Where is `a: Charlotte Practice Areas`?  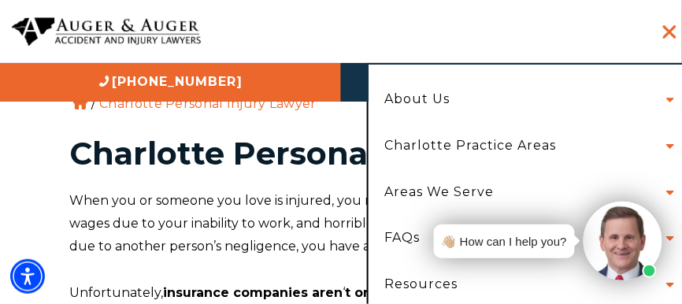 a: Charlotte Practice Areas is located at coordinates (470, 146).